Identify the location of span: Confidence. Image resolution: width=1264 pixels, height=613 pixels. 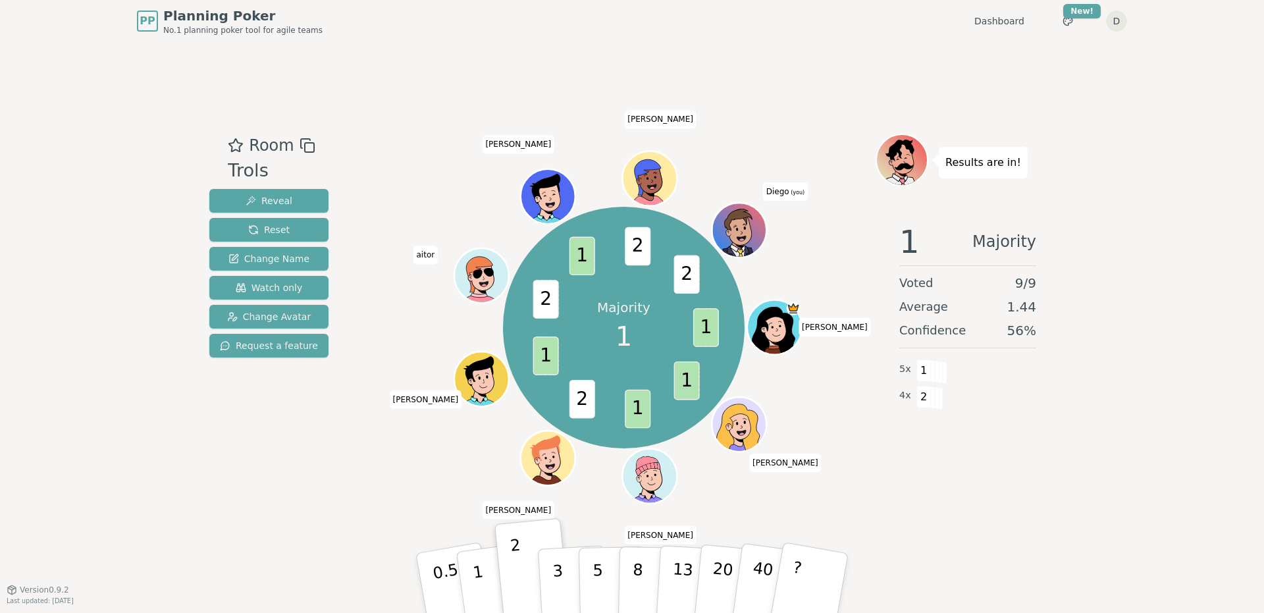
(932, 330).